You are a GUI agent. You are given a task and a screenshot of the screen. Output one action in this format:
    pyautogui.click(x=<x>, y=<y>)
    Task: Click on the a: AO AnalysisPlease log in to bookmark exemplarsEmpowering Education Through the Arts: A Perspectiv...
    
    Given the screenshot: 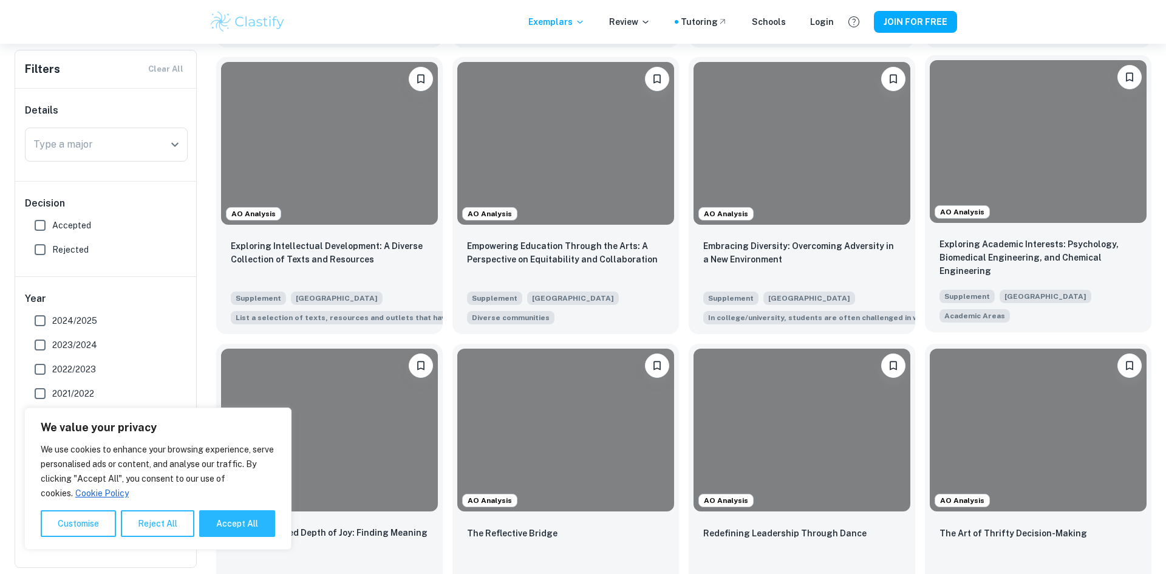 What is the action you would take?
    pyautogui.click(x=565, y=196)
    